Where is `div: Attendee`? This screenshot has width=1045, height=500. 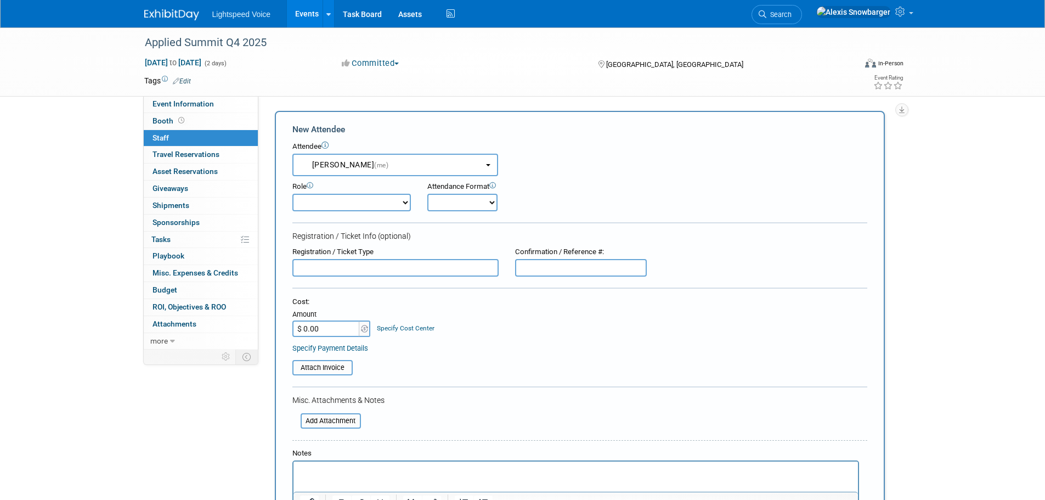 div: Attendee is located at coordinates (580, 147).